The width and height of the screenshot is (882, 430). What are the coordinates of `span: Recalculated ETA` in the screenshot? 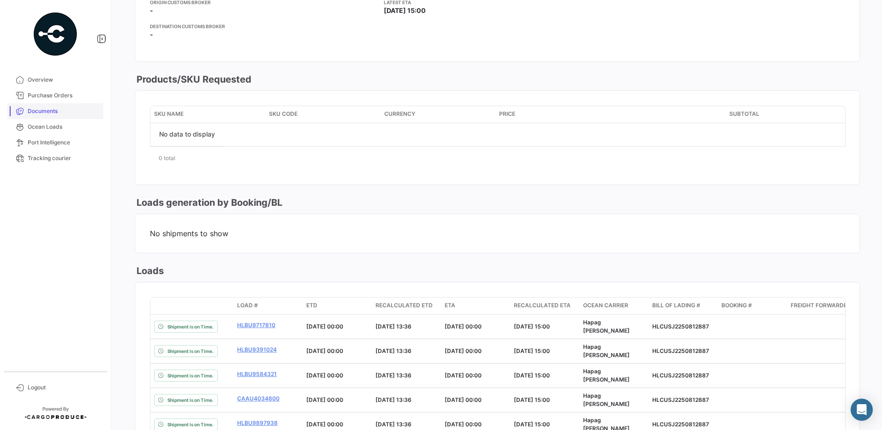 It's located at (542, 305).